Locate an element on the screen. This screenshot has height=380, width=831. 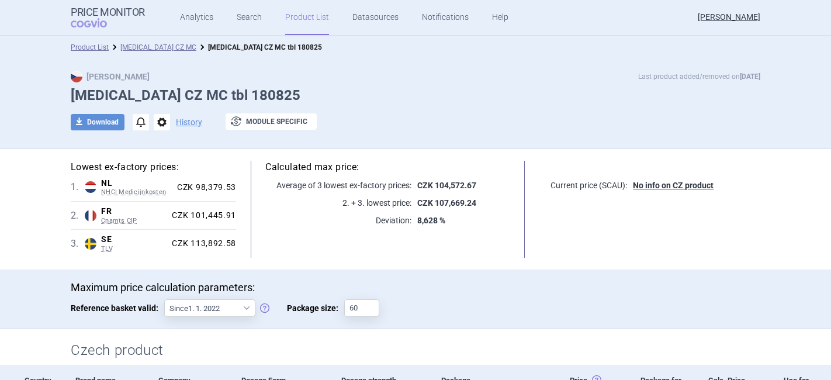
select: Reference basket valid: is located at coordinates (210, 308).